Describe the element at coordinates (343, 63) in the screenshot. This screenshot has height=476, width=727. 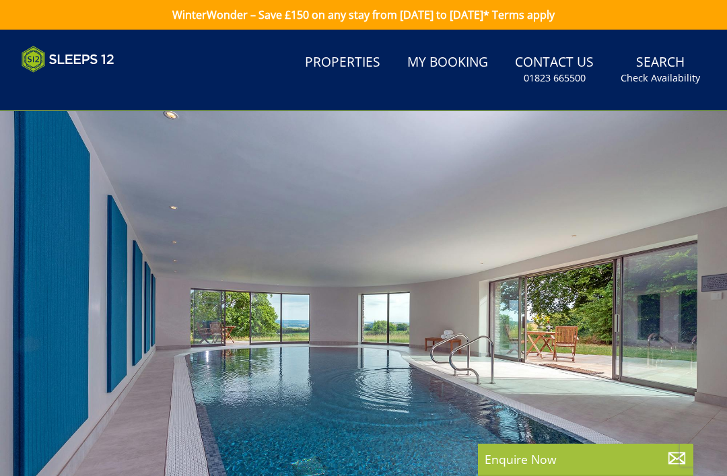
I see `a: Properties` at that location.